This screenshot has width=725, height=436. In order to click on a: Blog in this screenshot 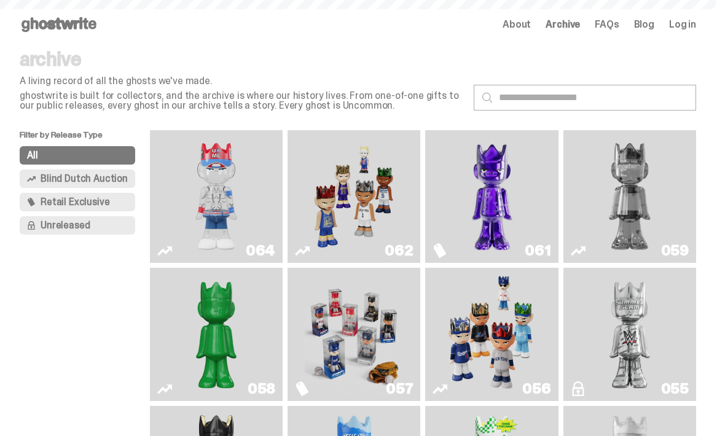, I will do `click(644, 25)`.